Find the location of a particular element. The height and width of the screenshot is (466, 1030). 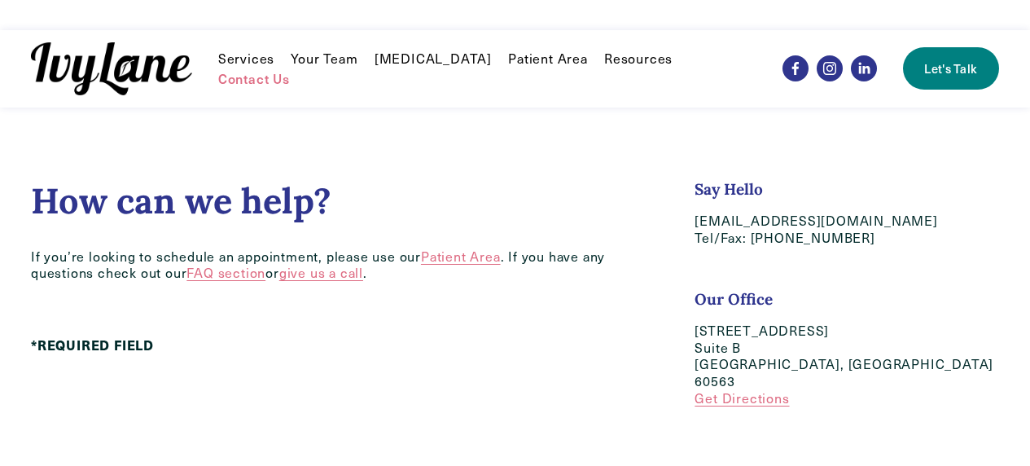

span: Resources is located at coordinates (638, 59).